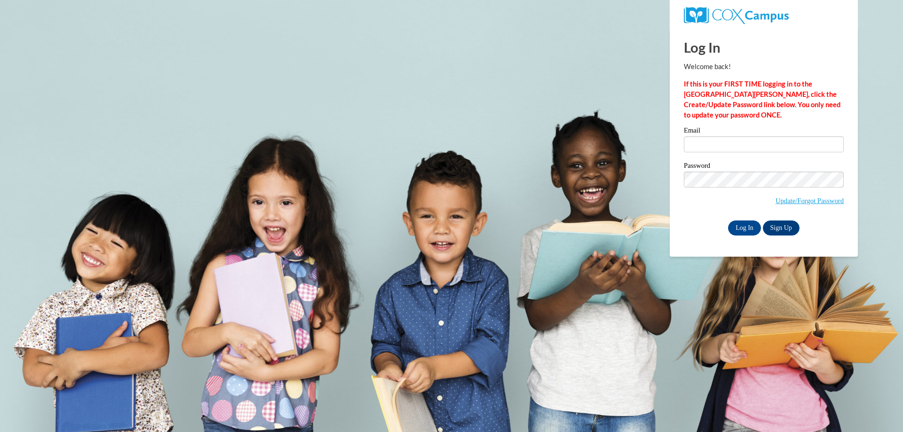 The height and width of the screenshot is (432, 903). I want to click on label: Email, so click(764, 132).